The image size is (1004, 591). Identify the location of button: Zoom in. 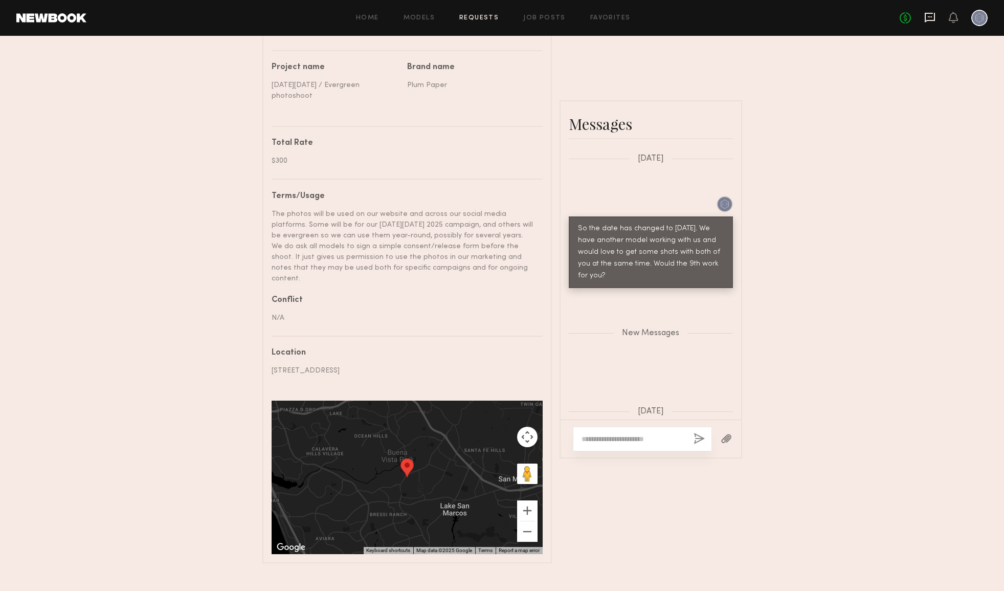
(527, 510).